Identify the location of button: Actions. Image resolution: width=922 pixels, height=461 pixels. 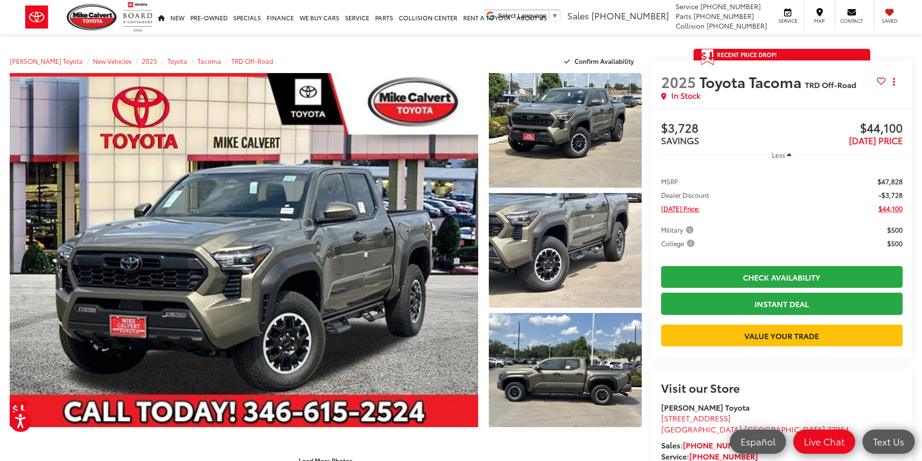
(893, 81).